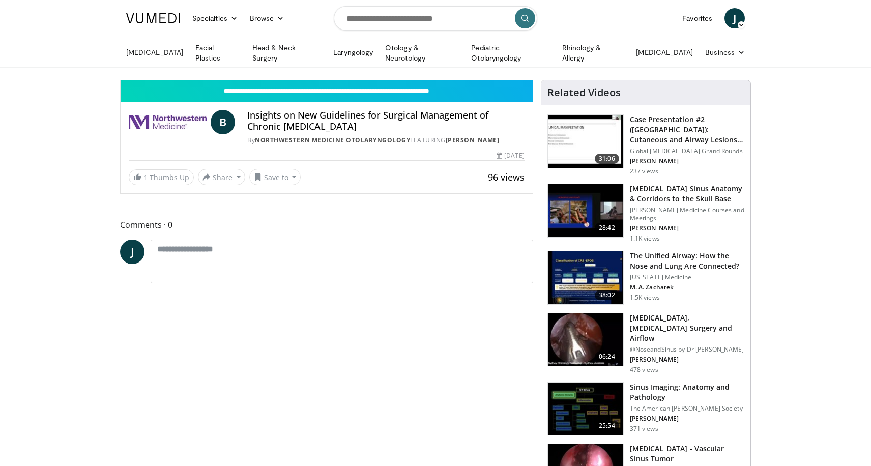 The width and height of the screenshot is (871, 466). What do you see at coordinates (586, 211) in the screenshot?
I see `img: 276d523b-ec6d-4eb7-b147-bbf3804ee4a7.150x105_q85_crop-smart_upscale.jpg` at bounding box center [586, 211].